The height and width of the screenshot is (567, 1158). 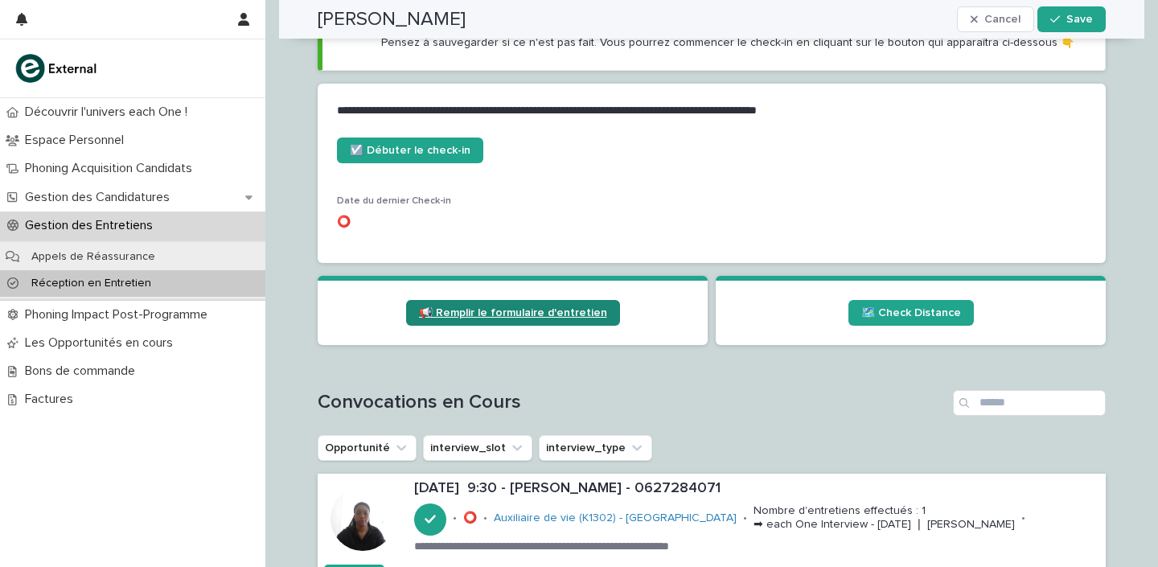 What do you see at coordinates (995, 19) in the screenshot?
I see `button: Cancel` at bounding box center [995, 19].